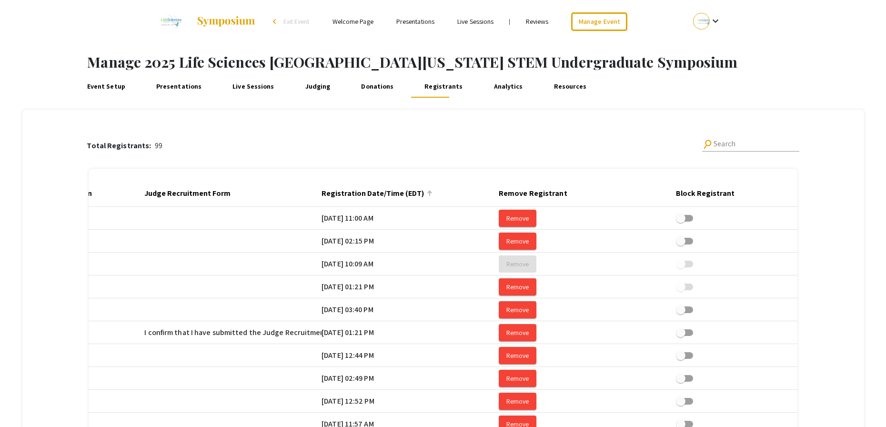 The image size is (886, 427). What do you see at coordinates (171, 21) in the screenshot?
I see `img: 2025 Life Sciences South Florida STEM Undergraduate Symposium` at bounding box center [171, 21].